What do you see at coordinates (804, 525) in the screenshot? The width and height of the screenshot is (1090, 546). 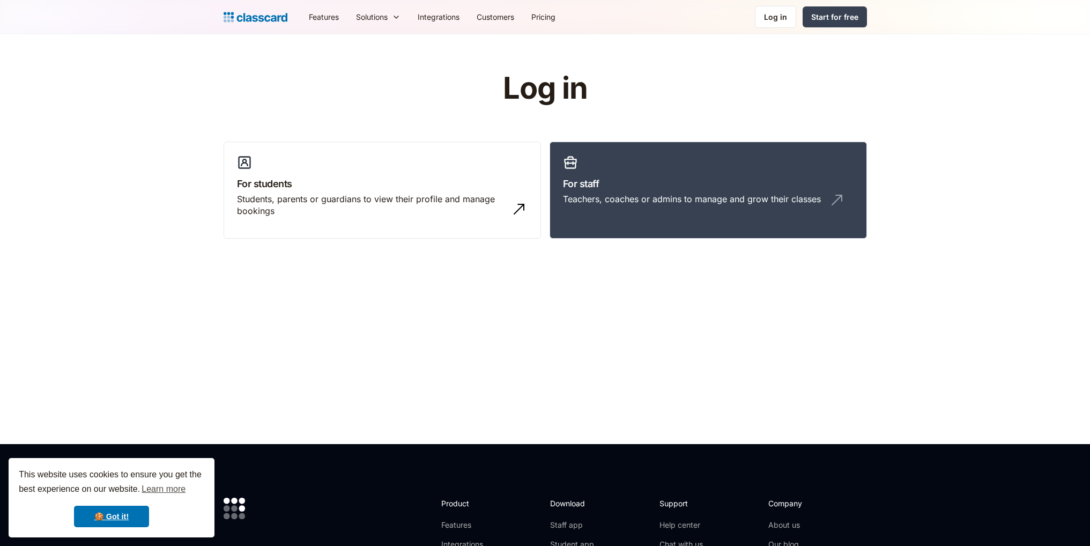 I see `a: About us` at bounding box center [804, 525].